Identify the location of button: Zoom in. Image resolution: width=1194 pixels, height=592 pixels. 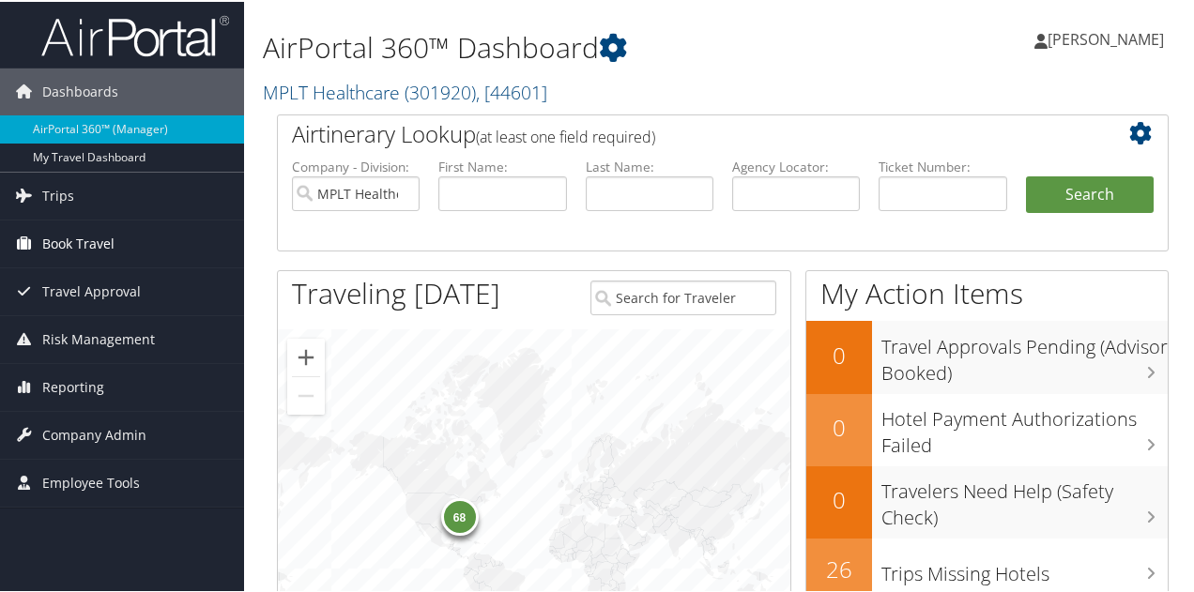
(306, 356).